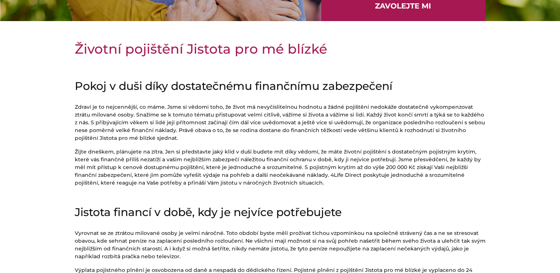 This screenshot has height=273, width=560. I want to click on h1: Životní pojištění Jistota pro mé blízké, so click(280, 49).